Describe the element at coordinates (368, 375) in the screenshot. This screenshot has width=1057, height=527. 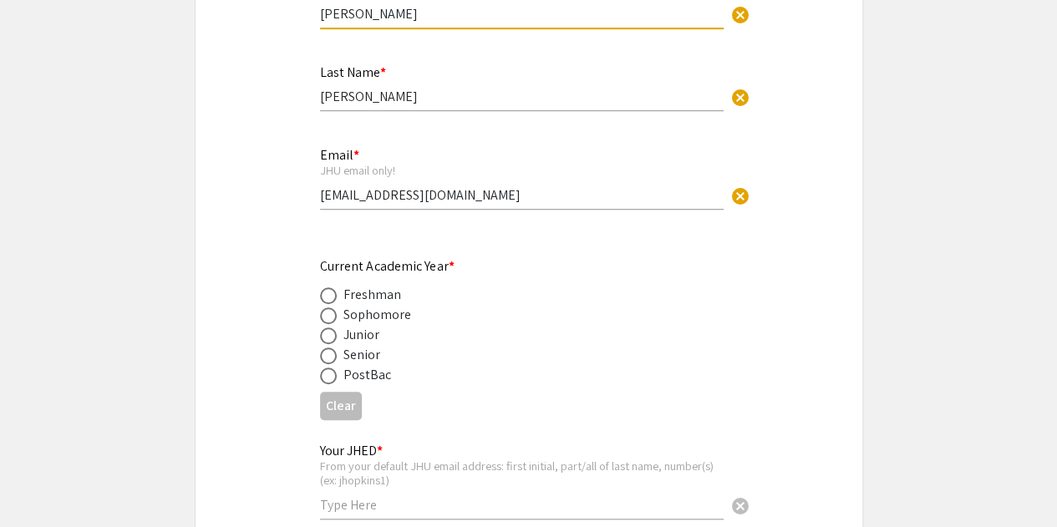
I see `div: PostBac` at that location.